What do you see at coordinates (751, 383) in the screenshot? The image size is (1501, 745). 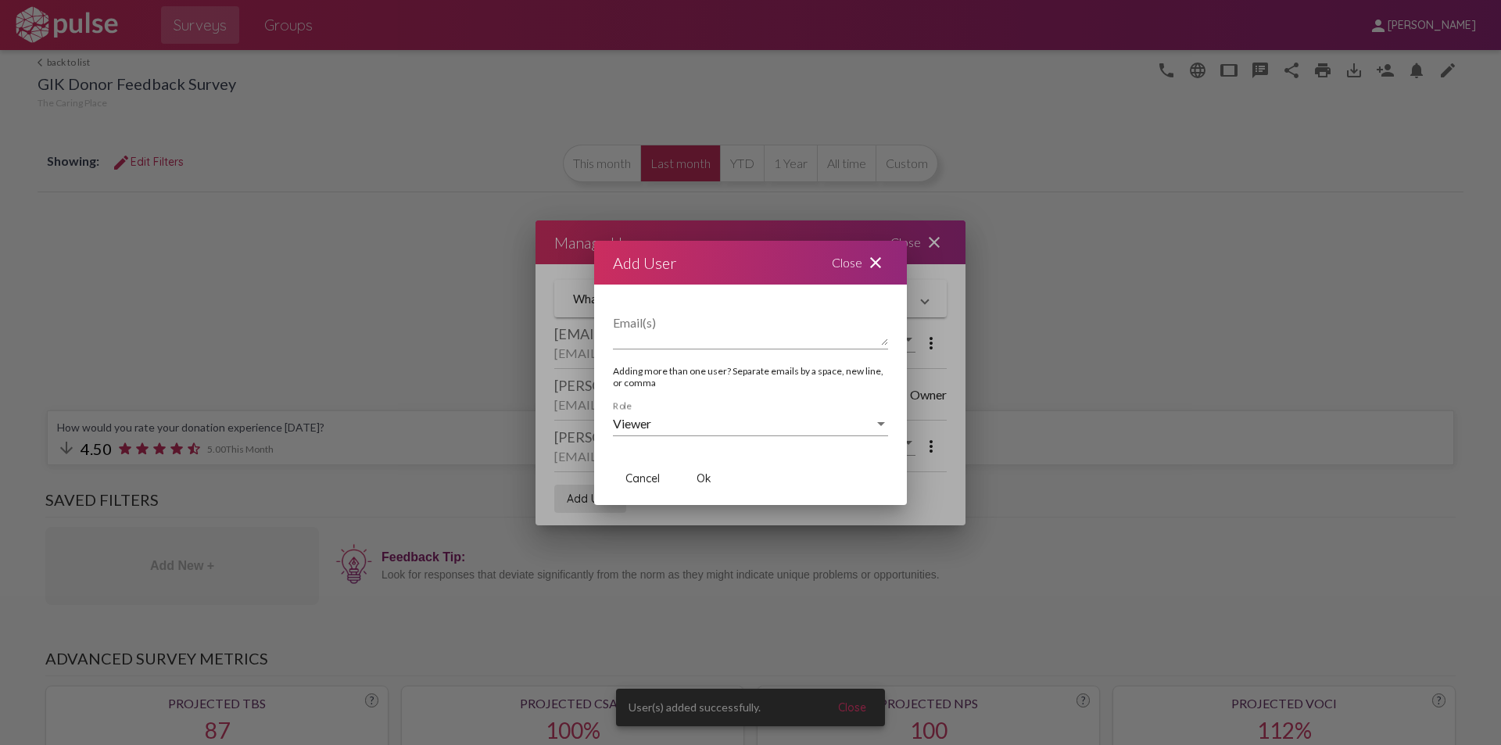 I see `div: Adding more than one user? Separate emails by a space, new line, or comma` at bounding box center [751, 383].